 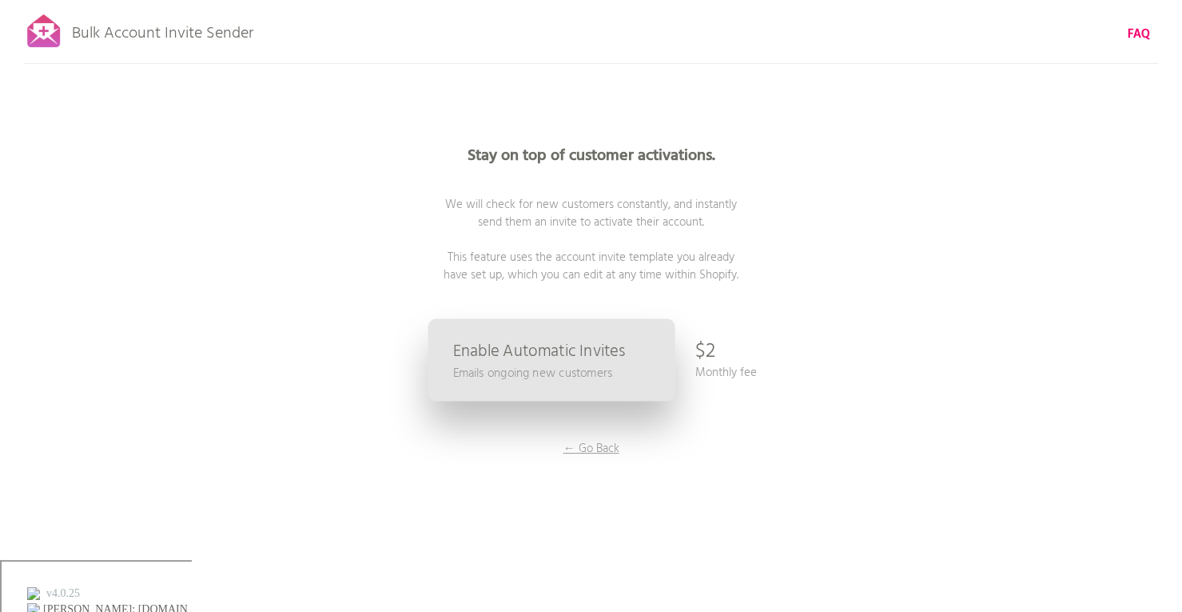 I want to click on p: Emails ongoing new customers, so click(x=532, y=373).